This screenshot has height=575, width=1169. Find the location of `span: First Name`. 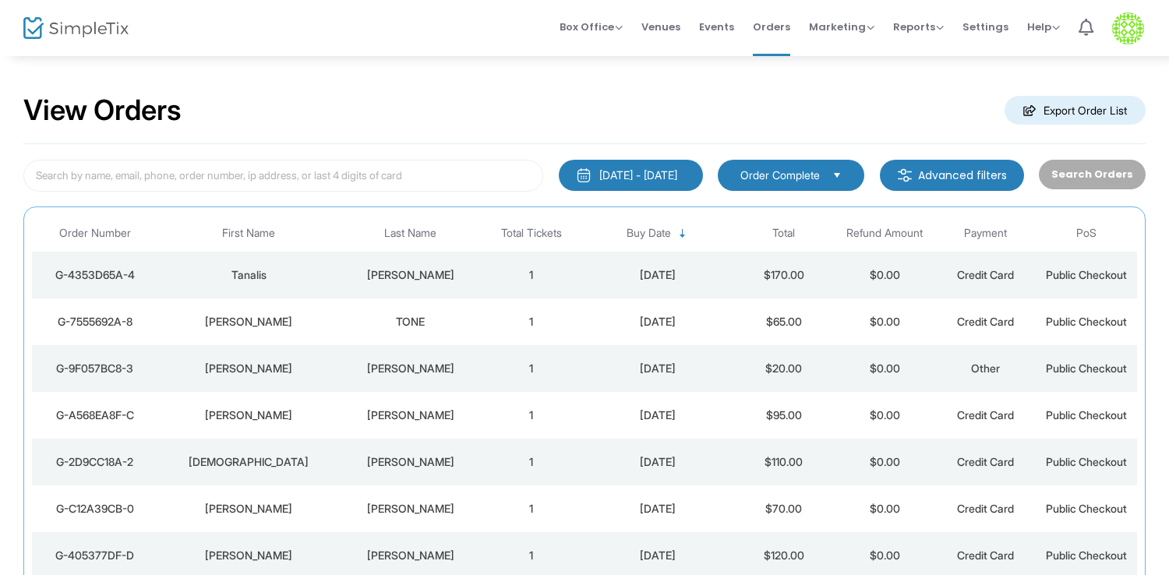

span: First Name is located at coordinates (249, 233).